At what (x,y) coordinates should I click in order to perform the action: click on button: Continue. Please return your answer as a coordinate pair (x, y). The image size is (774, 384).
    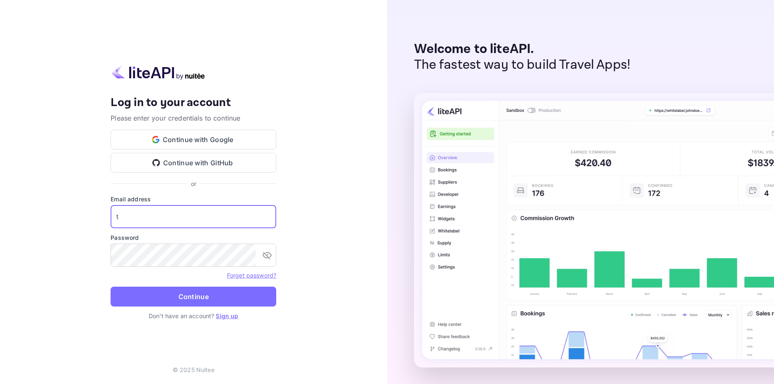
    Looking at the image, I should click on (193, 296).